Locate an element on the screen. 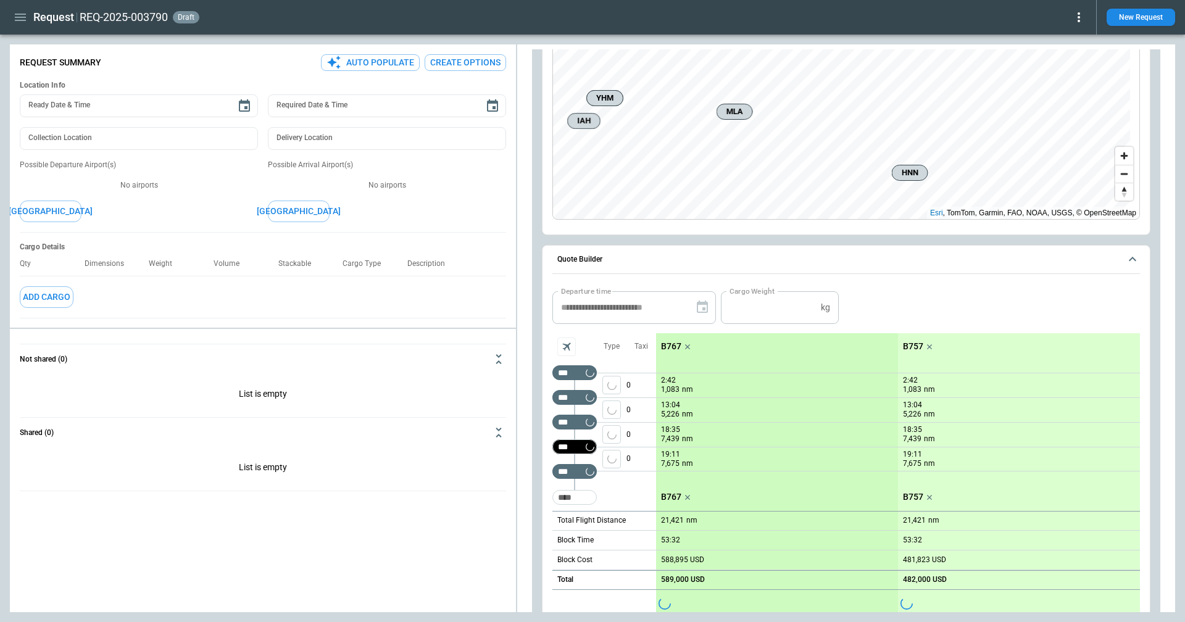 This screenshot has height=622, width=1185. h1: Request is located at coordinates (54, 17).